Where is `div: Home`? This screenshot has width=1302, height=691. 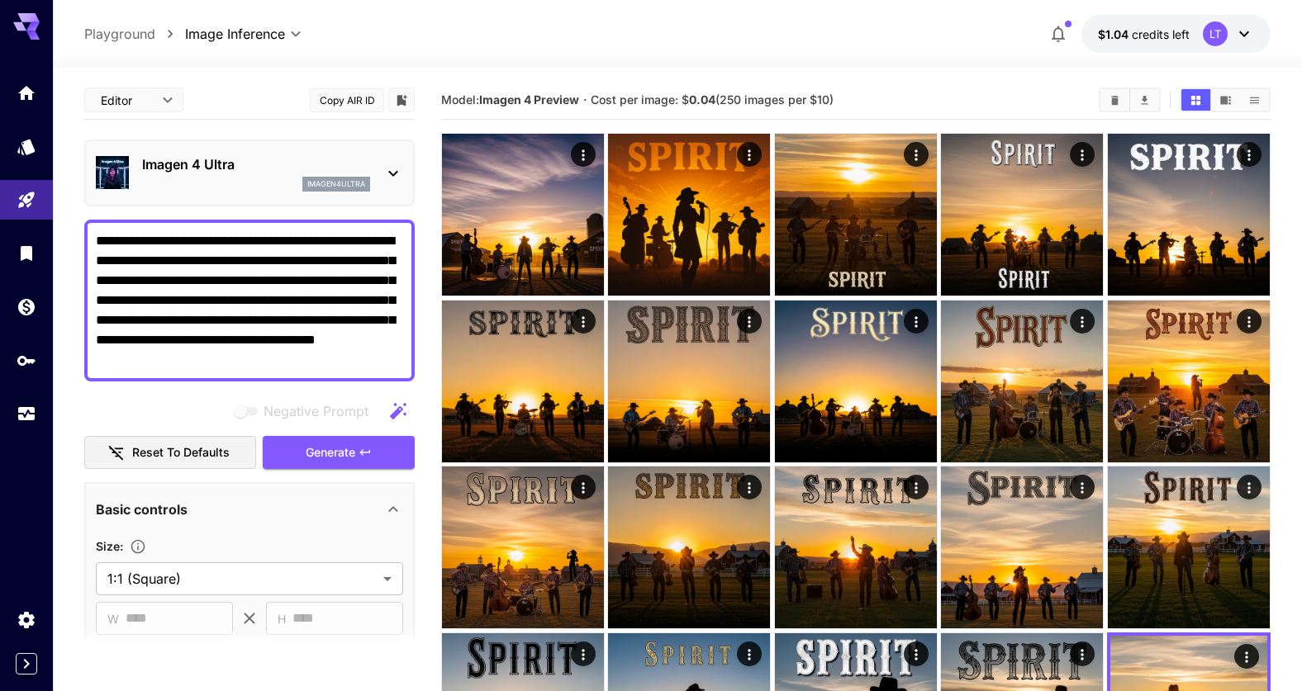 div: Home is located at coordinates (26, 93).